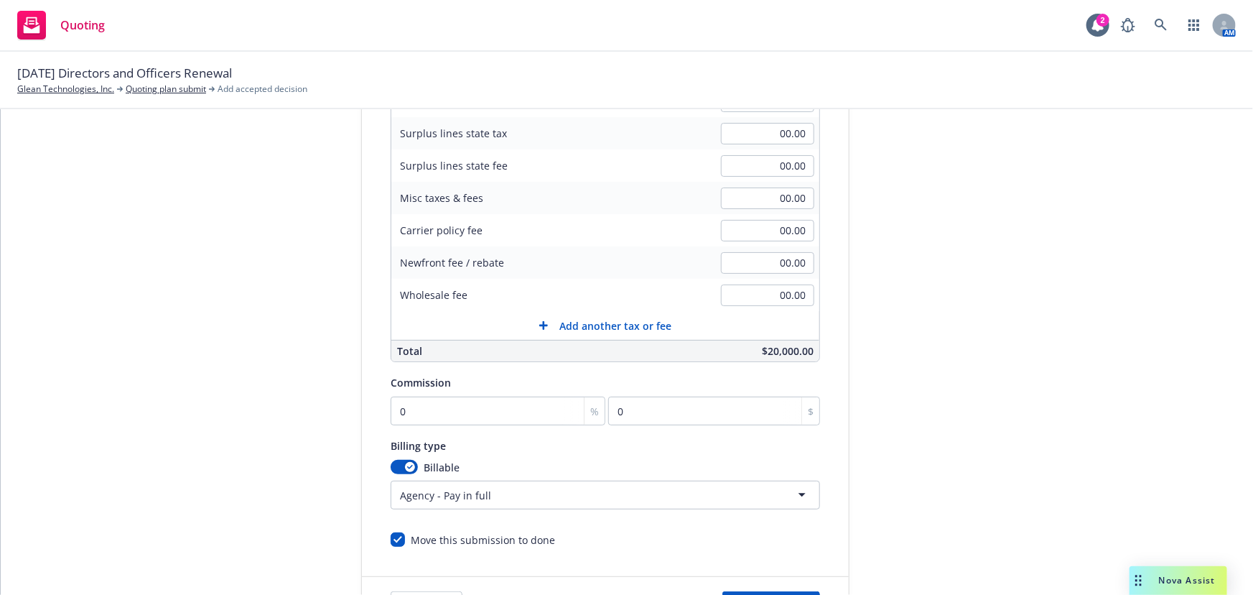 The width and height of the screenshot is (1253, 595). What do you see at coordinates (616, 325) in the screenshot?
I see `span: Add another tax or fee` at bounding box center [616, 325].